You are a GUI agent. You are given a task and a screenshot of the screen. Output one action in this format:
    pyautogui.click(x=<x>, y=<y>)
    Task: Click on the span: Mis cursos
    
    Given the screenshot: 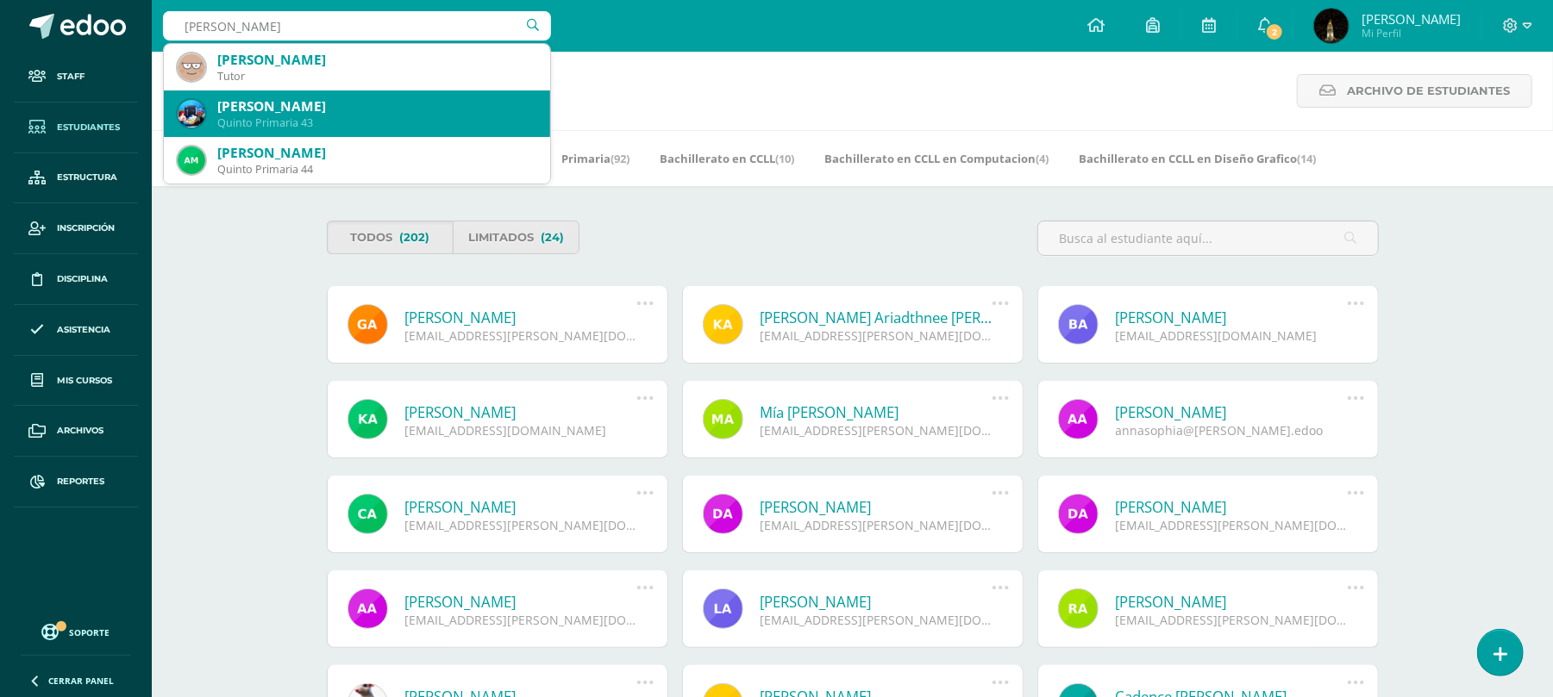 What is the action you would take?
    pyautogui.click(x=84, y=381)
    